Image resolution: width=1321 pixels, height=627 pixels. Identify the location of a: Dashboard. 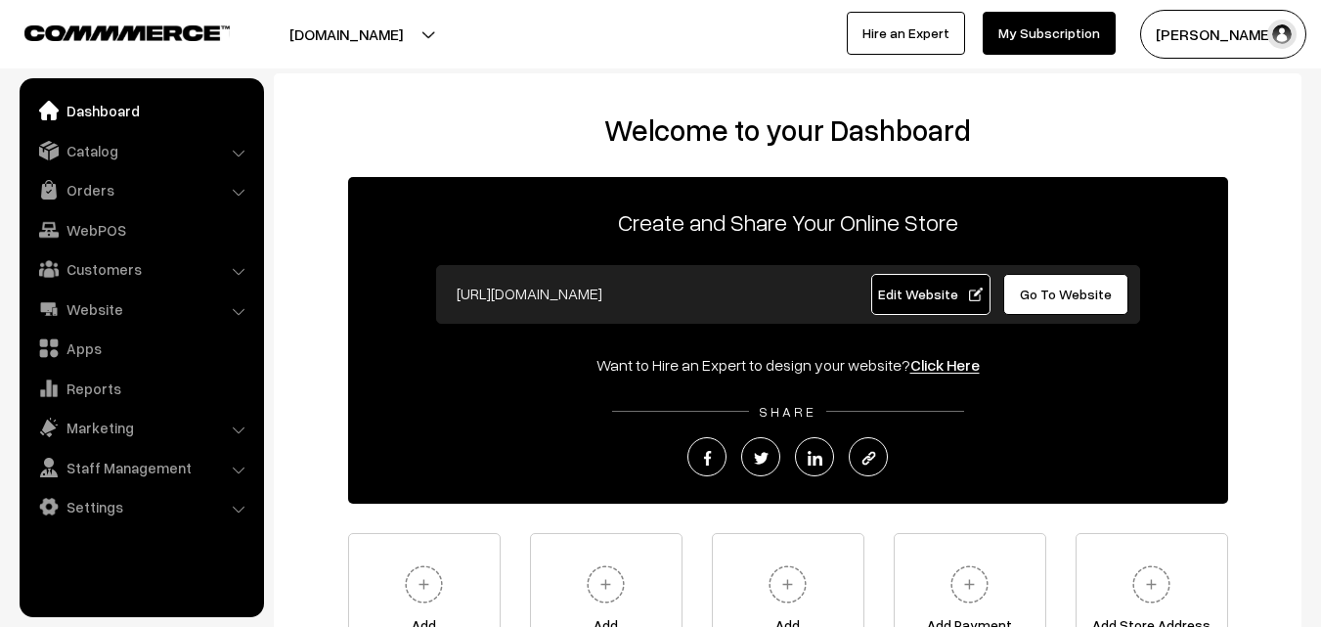
(141, 110).